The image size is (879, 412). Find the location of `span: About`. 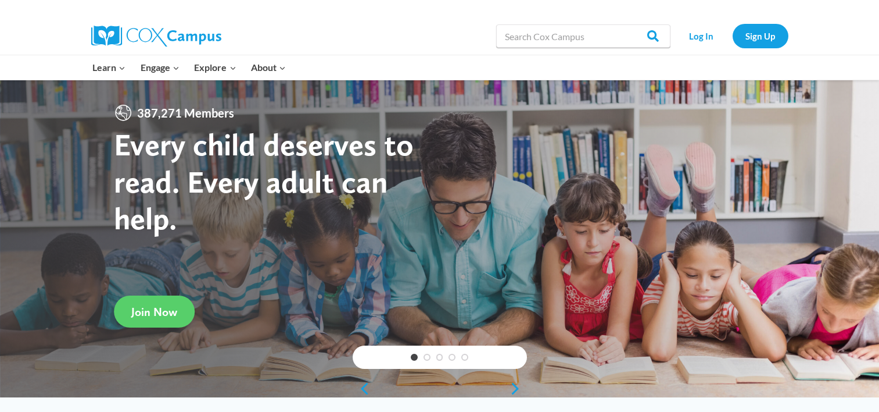

span: About is located at coordinates (269, 67).